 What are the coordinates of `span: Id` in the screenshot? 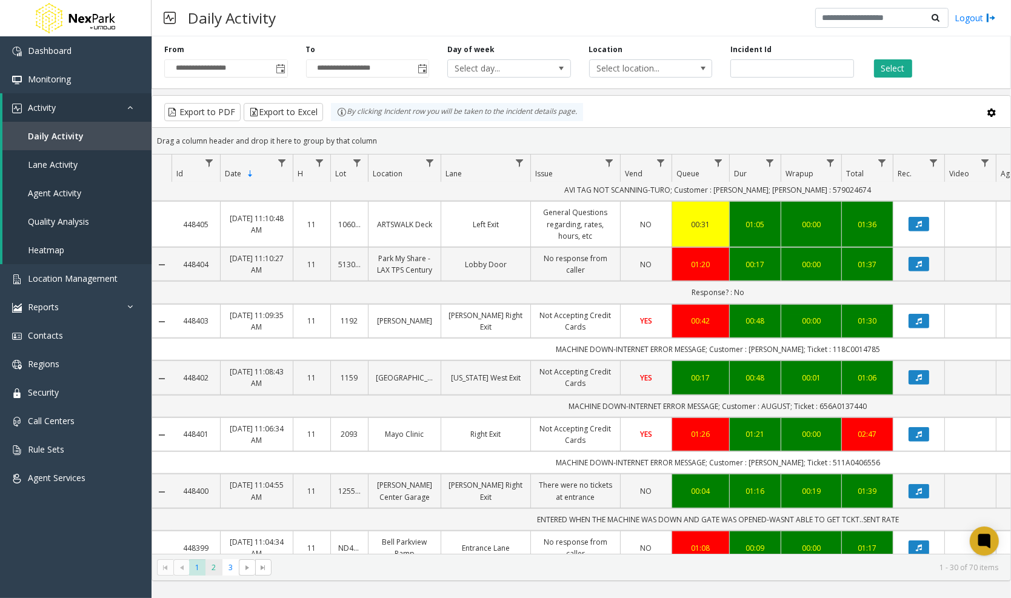 It's located at (179, 173).